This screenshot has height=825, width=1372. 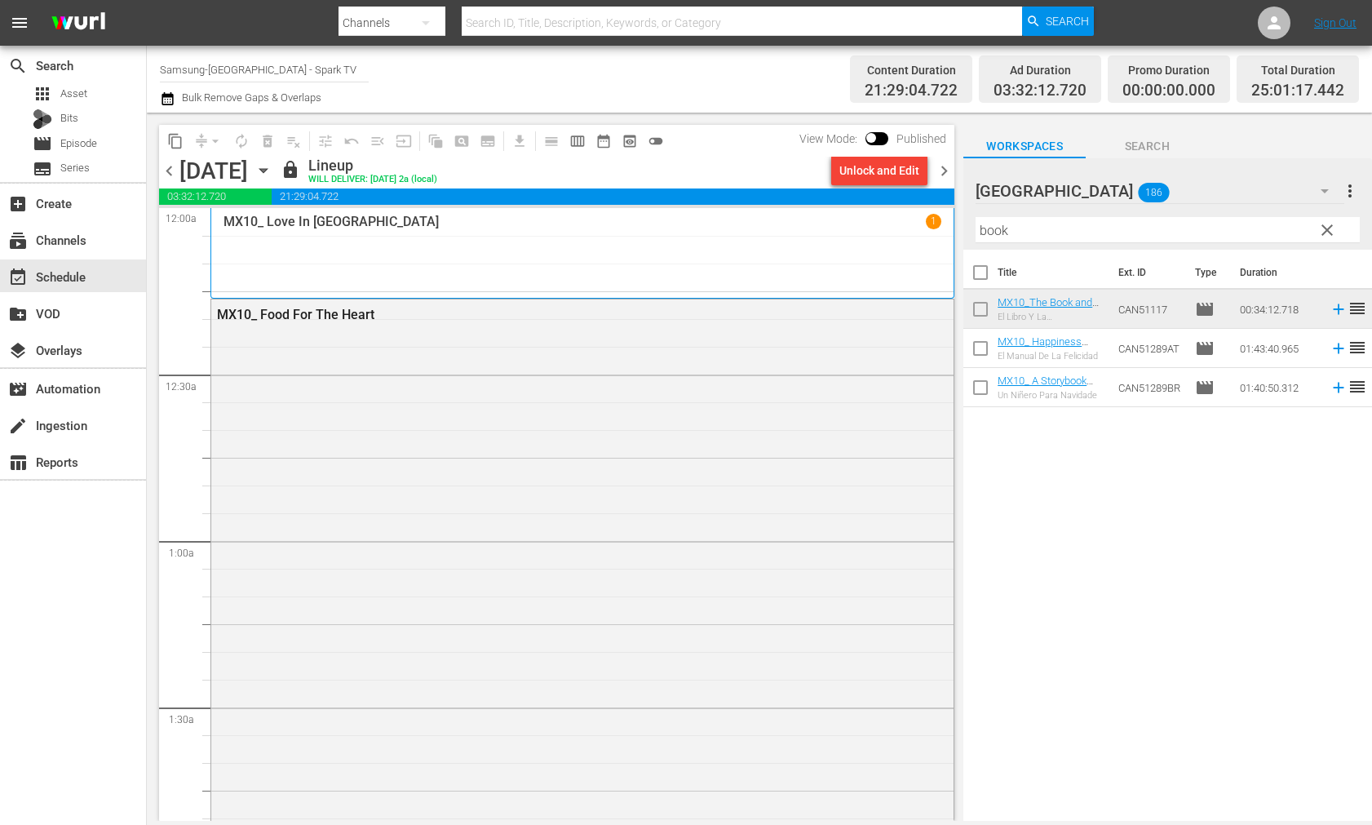 I want to click on span: Workspaces, so click(x=1025, y=146).